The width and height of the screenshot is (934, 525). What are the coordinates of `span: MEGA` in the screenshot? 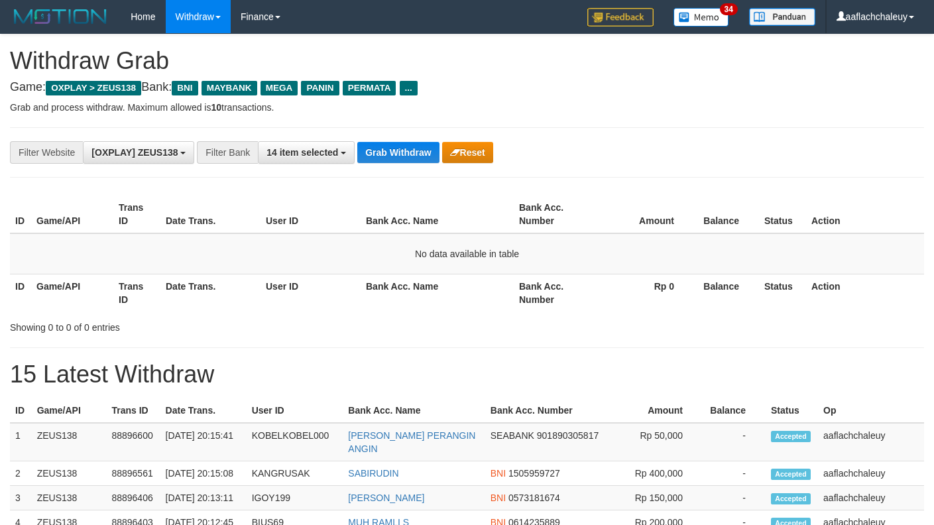 It's located at (279, 88).